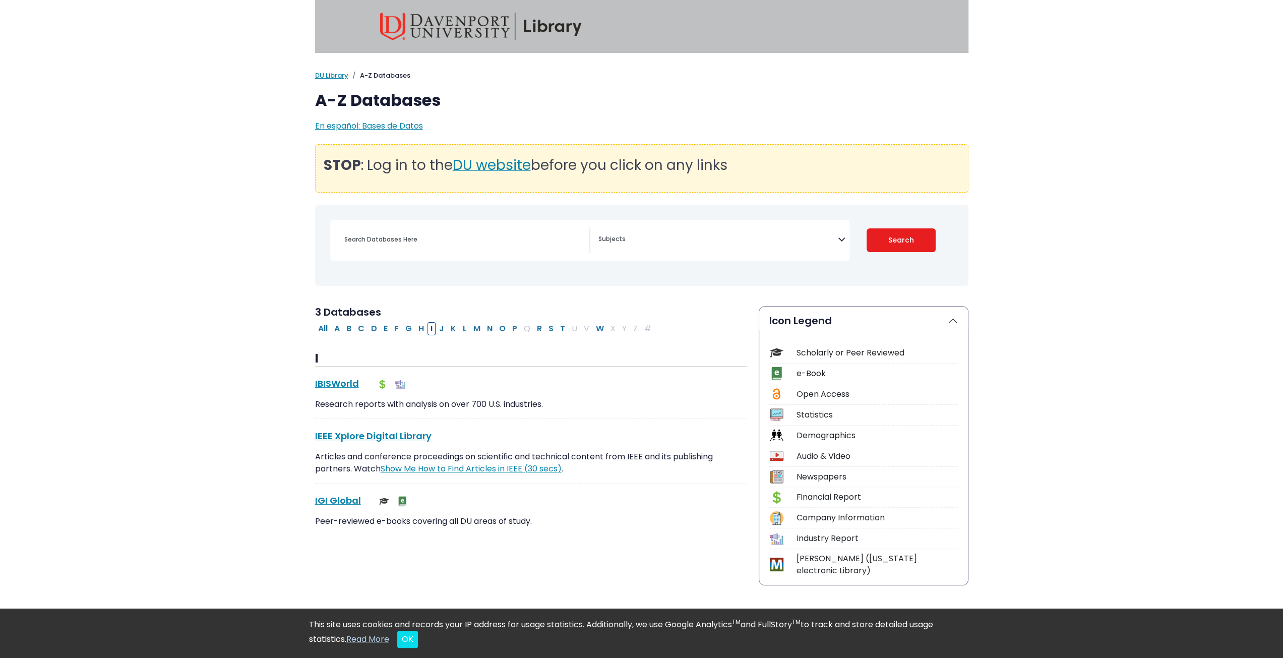 Image resolution: width=1283 pixels, height=658 pixels. I want to click on div: Scholarly or Peer Reviewed, so click(877, 353).